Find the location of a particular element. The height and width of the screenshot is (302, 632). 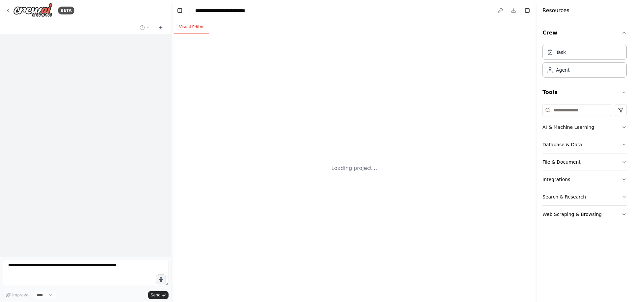

div: Tools is located at coordinates (584, 165).